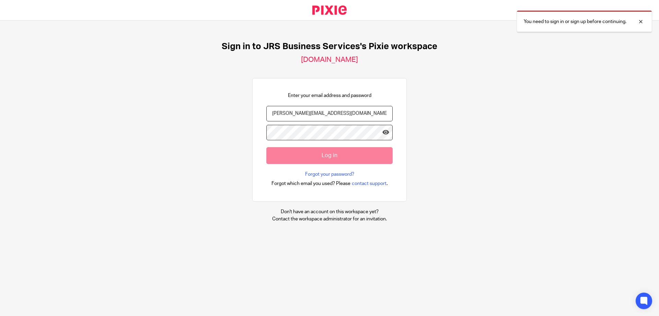 The image size is (659, 316). Describe the element at coordinates (330, 113) in the screenshot. I see `input: name@example.com` at that location.